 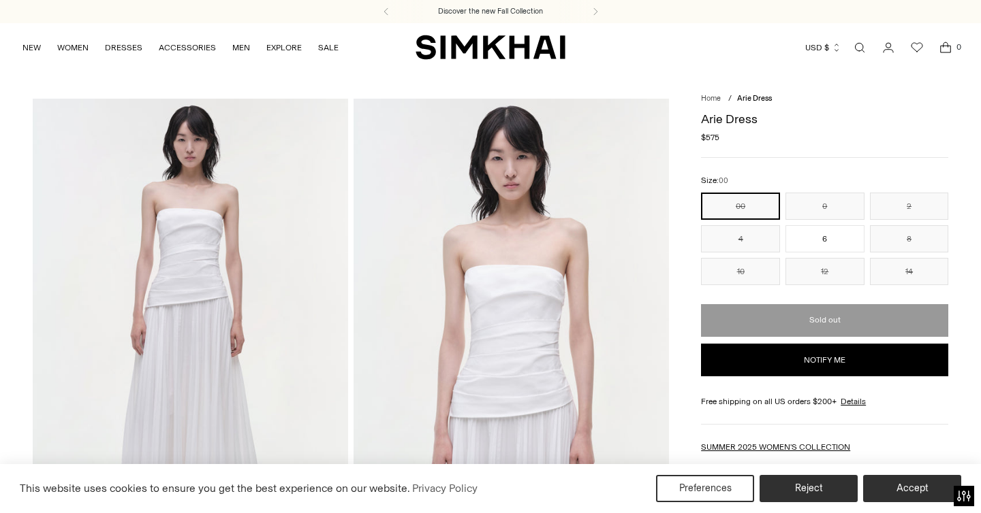 I want to click on button: Preferences, so click(x=705, y=489).